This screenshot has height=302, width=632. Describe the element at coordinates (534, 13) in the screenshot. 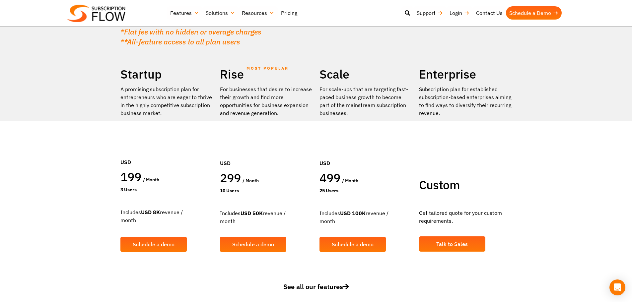

I see `a: Schedule a Demo` at that location.